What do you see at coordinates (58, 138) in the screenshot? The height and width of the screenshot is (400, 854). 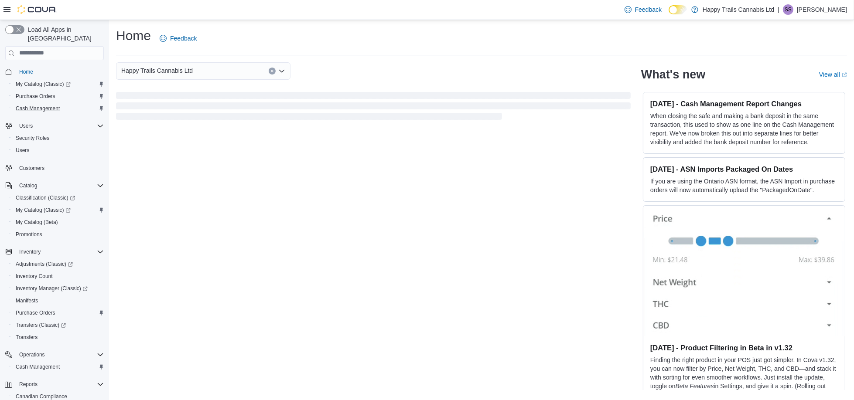 I see `button: Security Roles` at bounding box center [58, 138].